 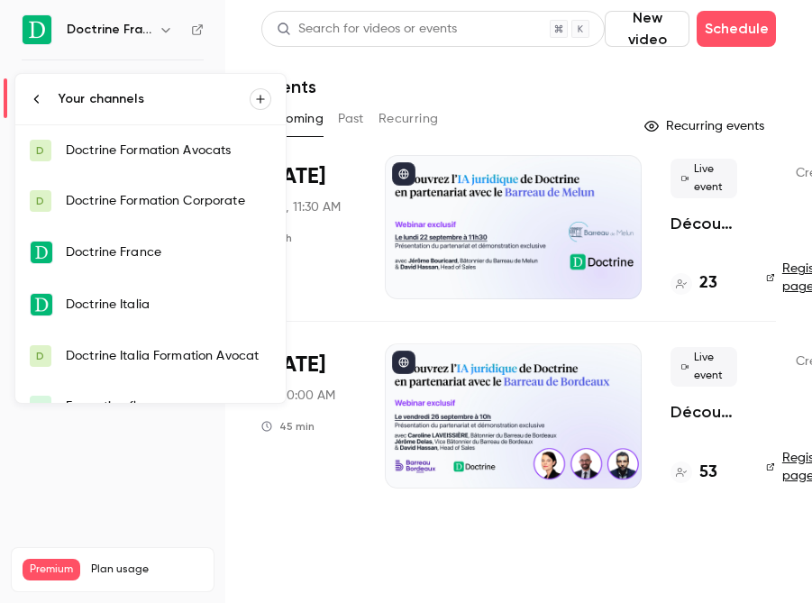 I want to click on div: Formation flow, so click(x=169, y=406).